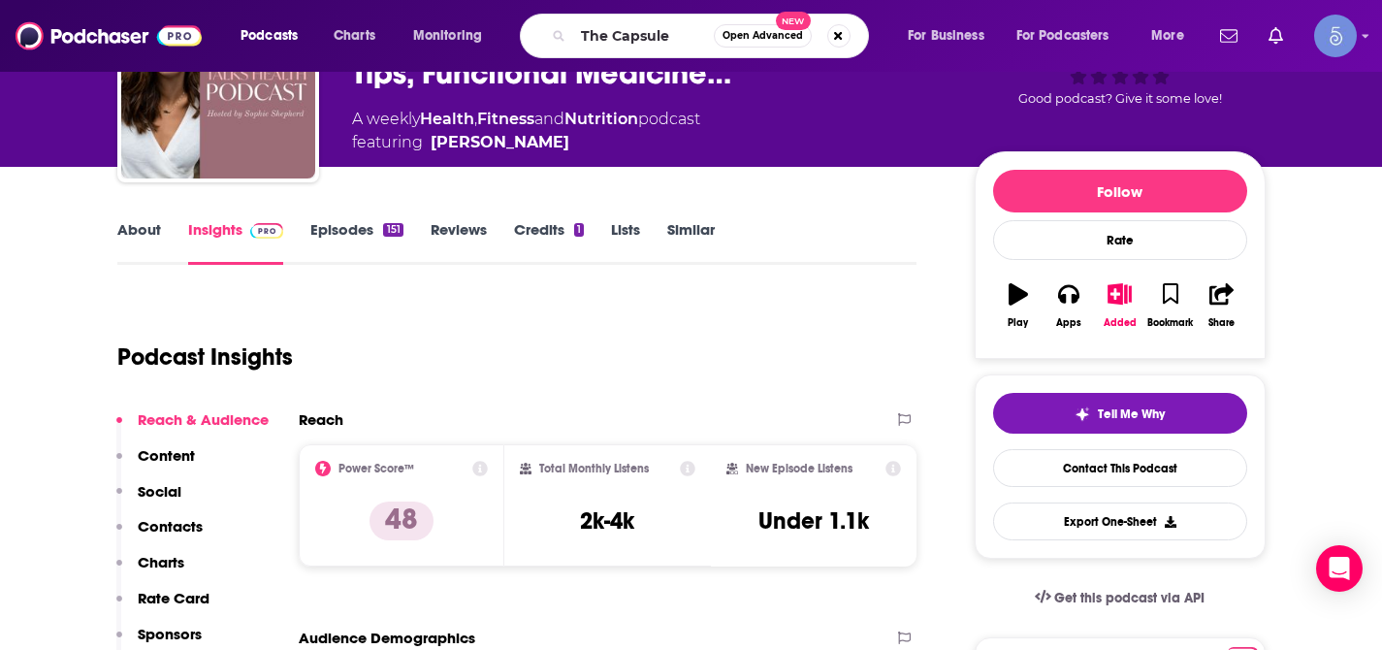 Image resolution: width=1382 pixels, height=650 pixels. What do you see at coordinates (1068, 323) in the screenshot?
I see `div: Apps` at bounding box center [1068, 323].